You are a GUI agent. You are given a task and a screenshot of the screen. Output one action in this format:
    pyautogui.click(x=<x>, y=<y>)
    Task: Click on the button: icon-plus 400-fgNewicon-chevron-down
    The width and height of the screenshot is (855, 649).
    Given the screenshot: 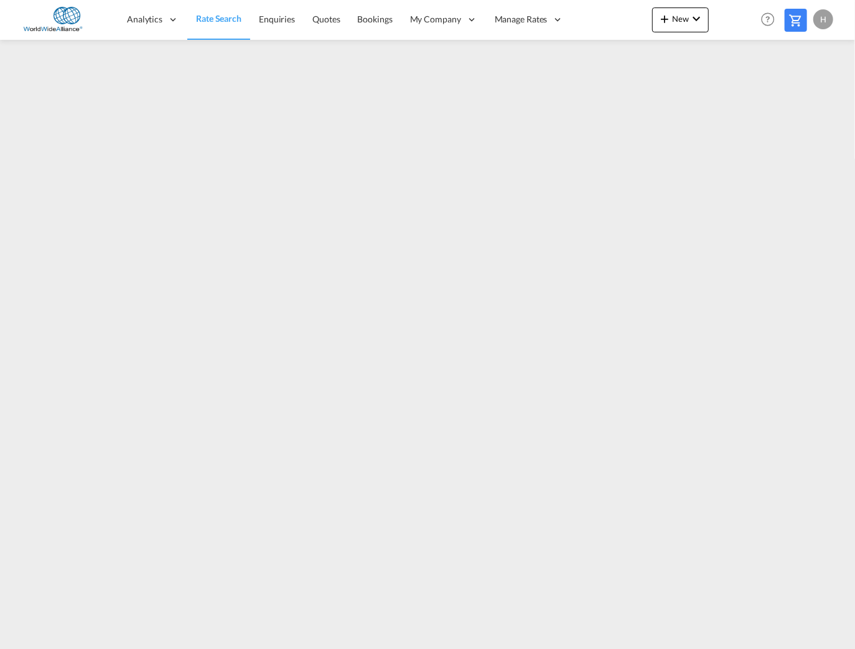 What is the action you would take?
    pyautogui.click(x=680, y=20)
    